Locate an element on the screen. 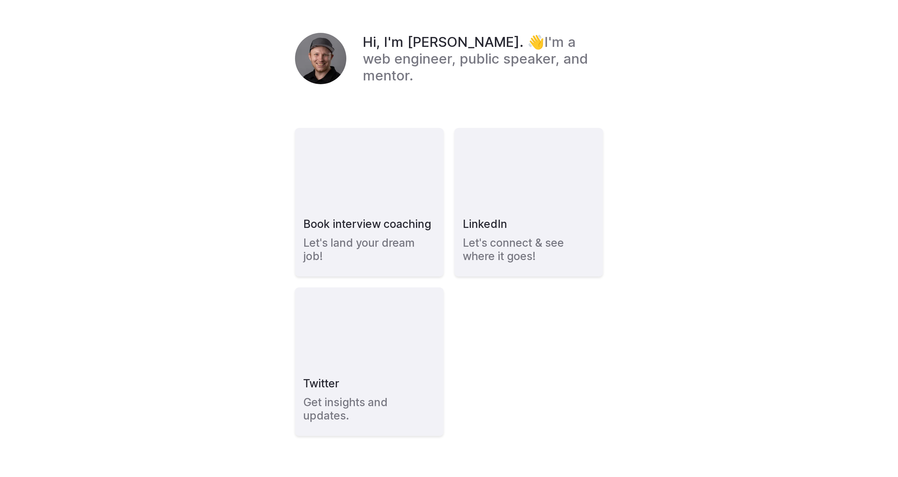 Image resolution: width=898 pixels, height=477 pixels. h4: Get insights and updates. is located at coordinates (369, 409).